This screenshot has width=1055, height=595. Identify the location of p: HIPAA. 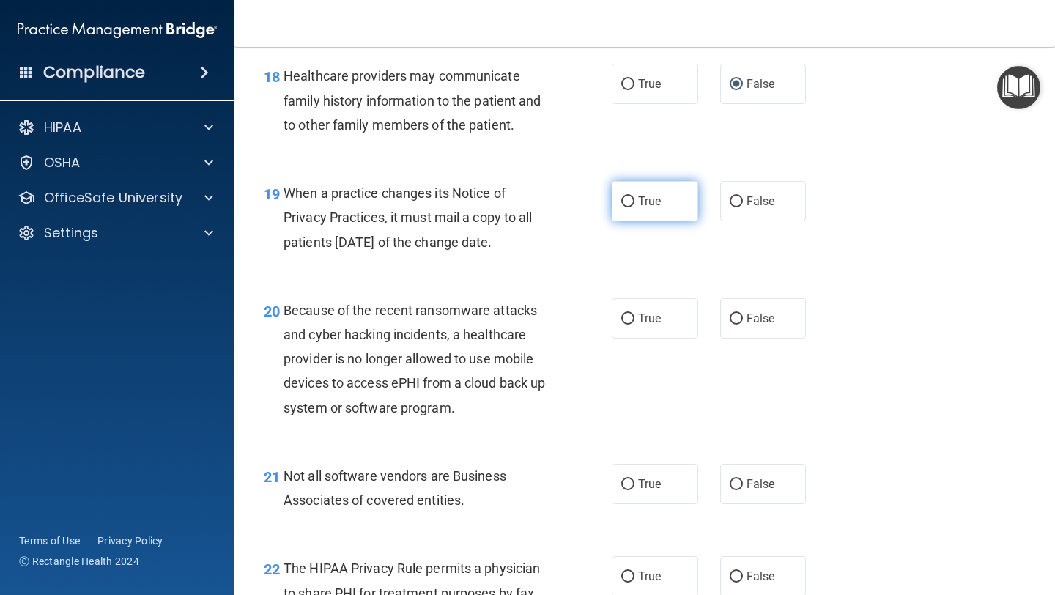
(62, 128).